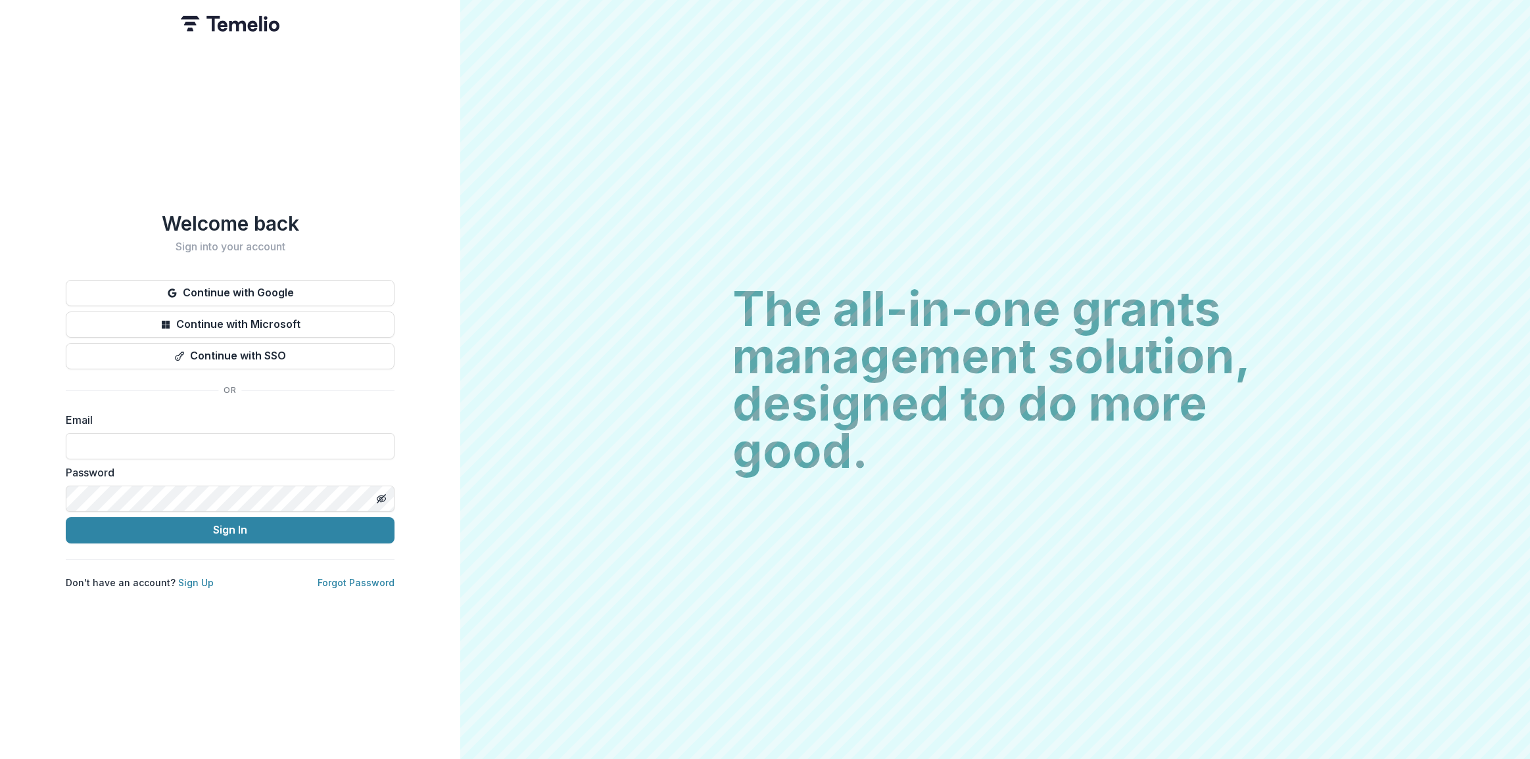 This screenshot has width=1530, height=759. I want to click on button: Continue with Microsoft, so click(230, 325).